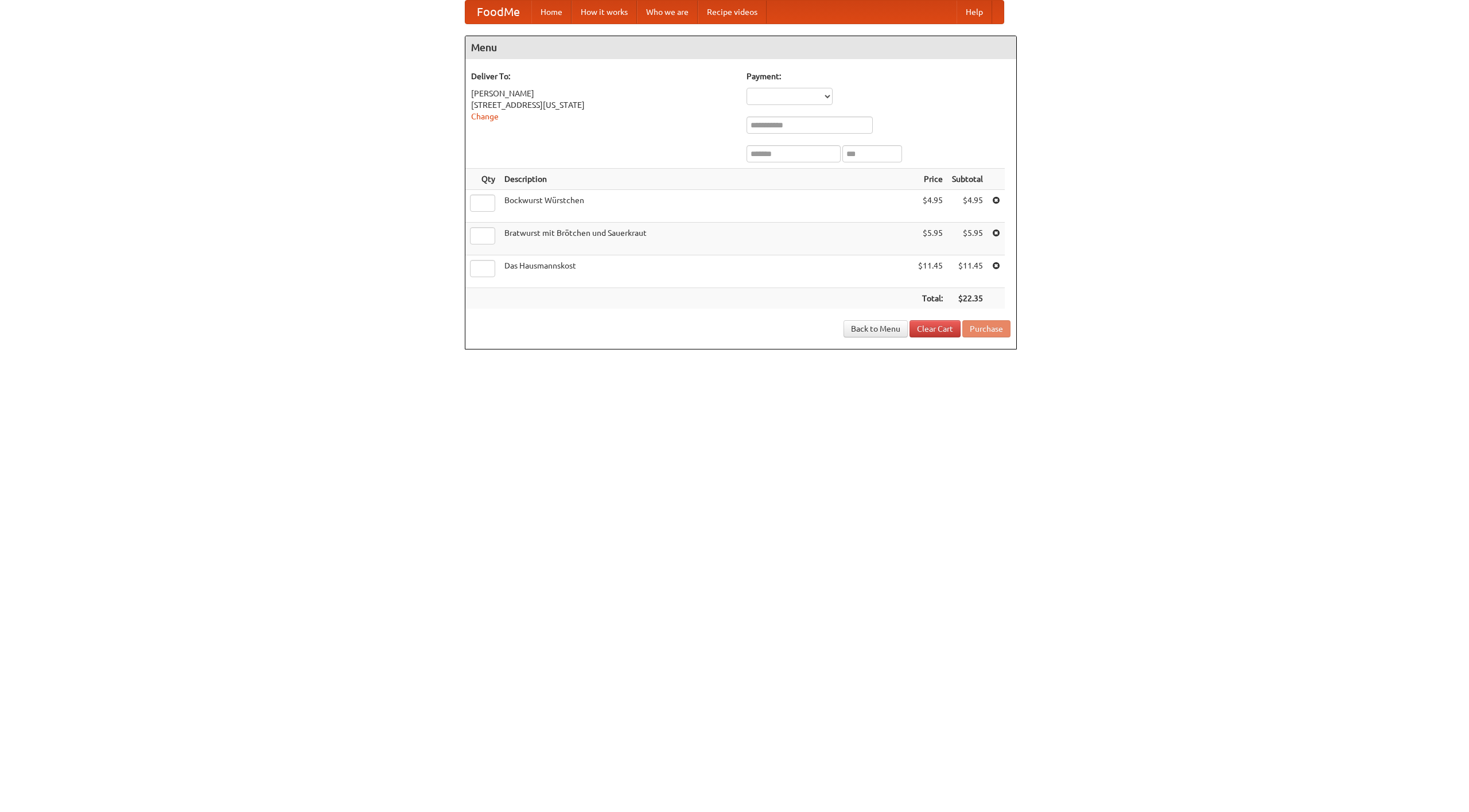 The height and width of the screenshot is (812, 1469). Describe the element at coordinates (876, 328) in the screenshot. I see `a: Back to Menu` at that location.